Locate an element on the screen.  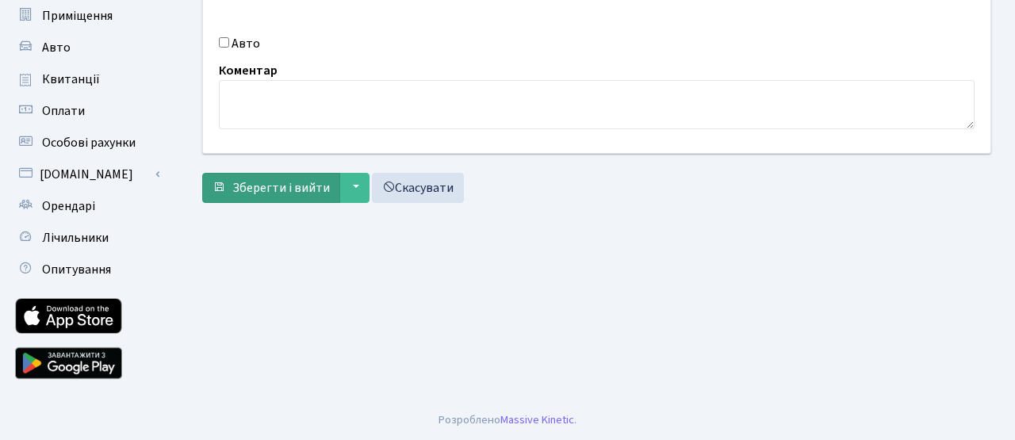
a: Лічильники is located at coordinates (87, 238).